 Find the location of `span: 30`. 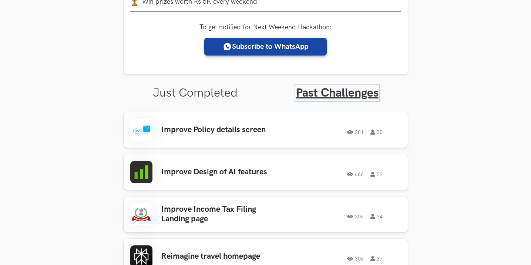

span: 30 is located at coordinates (377, 132).